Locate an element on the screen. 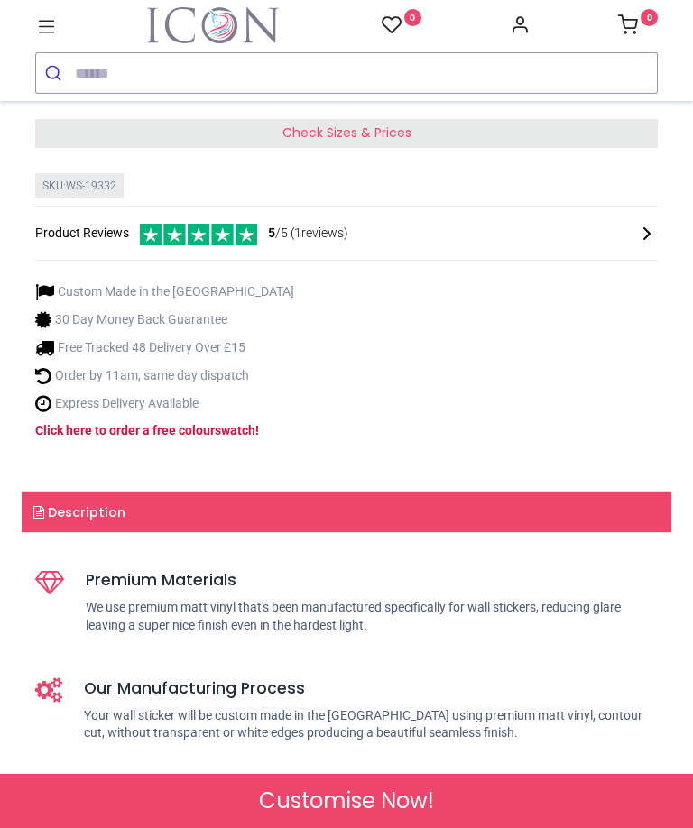 The width and height of the screenshot is (693, 828). li: 30 Day Money Back Guarantee is located at coordinates (164, 319).